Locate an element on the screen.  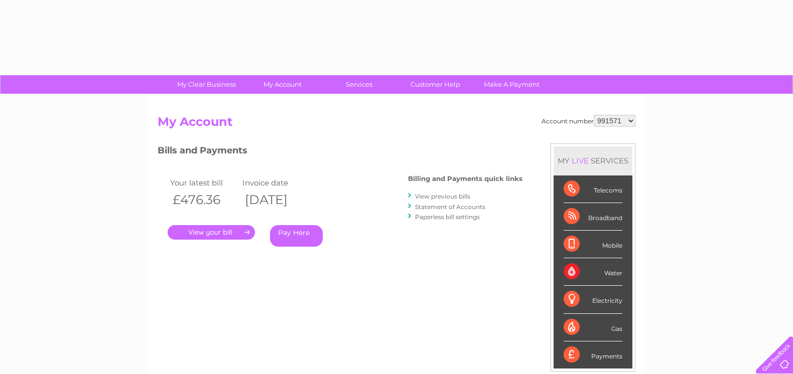
a: Services is located at coordinates (359, 84).